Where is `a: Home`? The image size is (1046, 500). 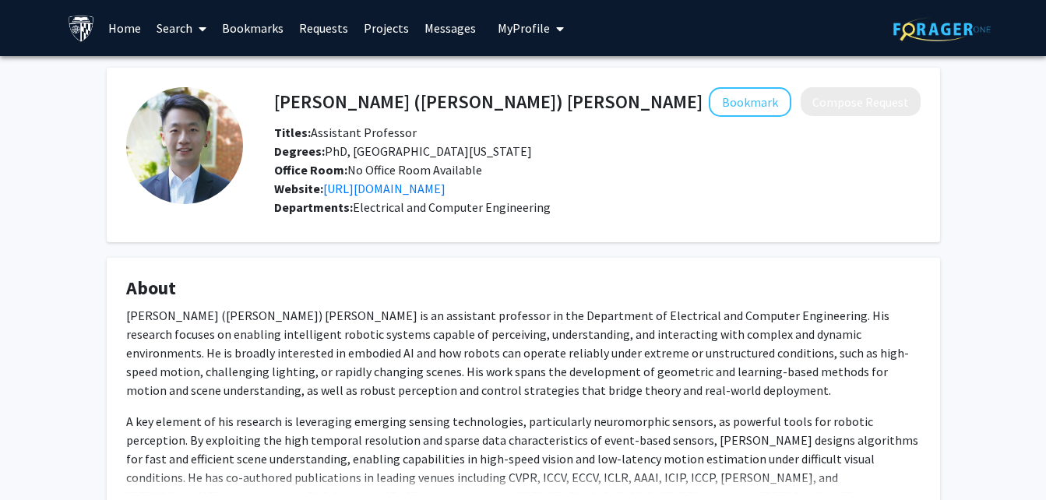 a: Home is located at coordinates (125, 28).